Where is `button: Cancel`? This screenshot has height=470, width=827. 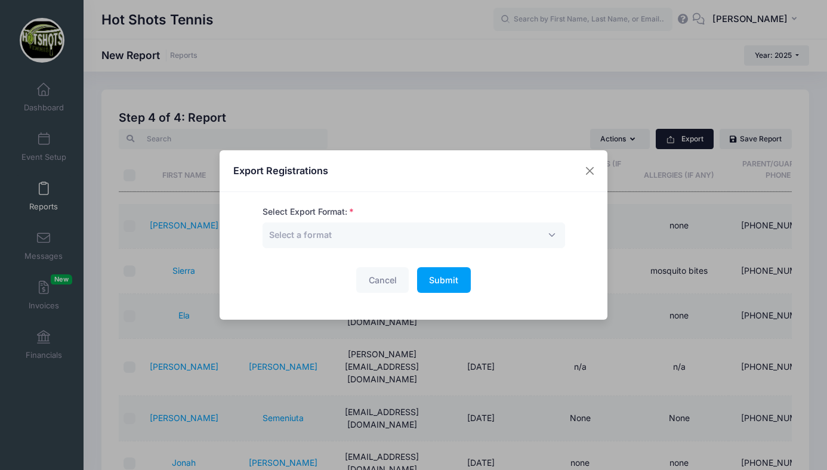
button: Cancel is located at coordinates (382, 280).